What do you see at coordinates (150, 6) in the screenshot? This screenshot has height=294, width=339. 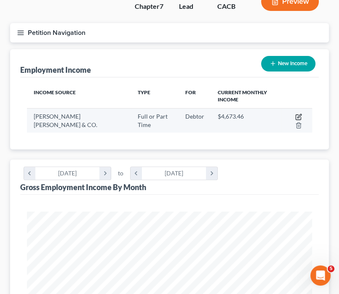 I see `div: Chapter` at bounding box center [150, 6].